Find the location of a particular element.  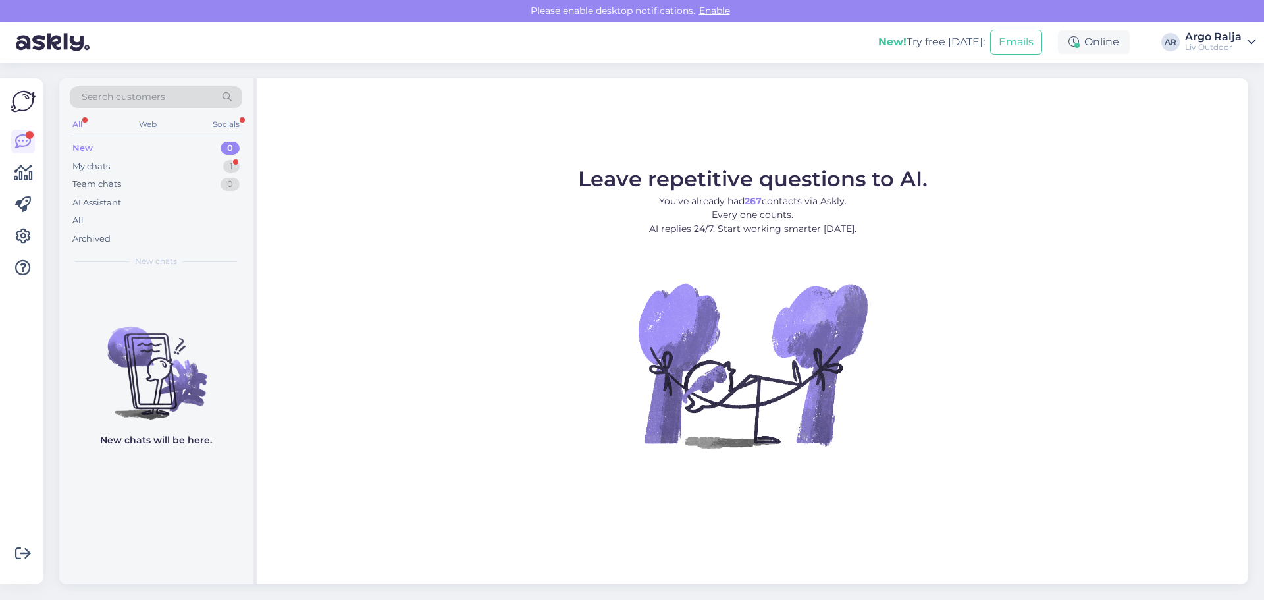

div: 1 is located at coordinates (231, 167).